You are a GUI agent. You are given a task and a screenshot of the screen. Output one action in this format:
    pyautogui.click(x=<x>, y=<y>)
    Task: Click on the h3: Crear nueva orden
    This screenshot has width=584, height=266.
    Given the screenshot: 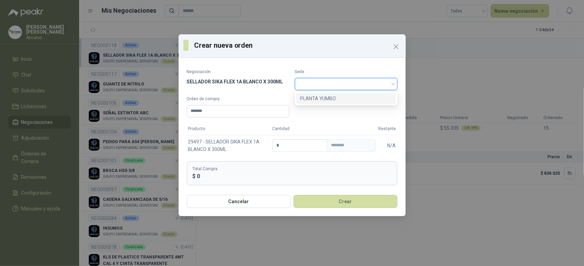 What is the action you would take?
    pyautogui.click(x=297, y=45)
    